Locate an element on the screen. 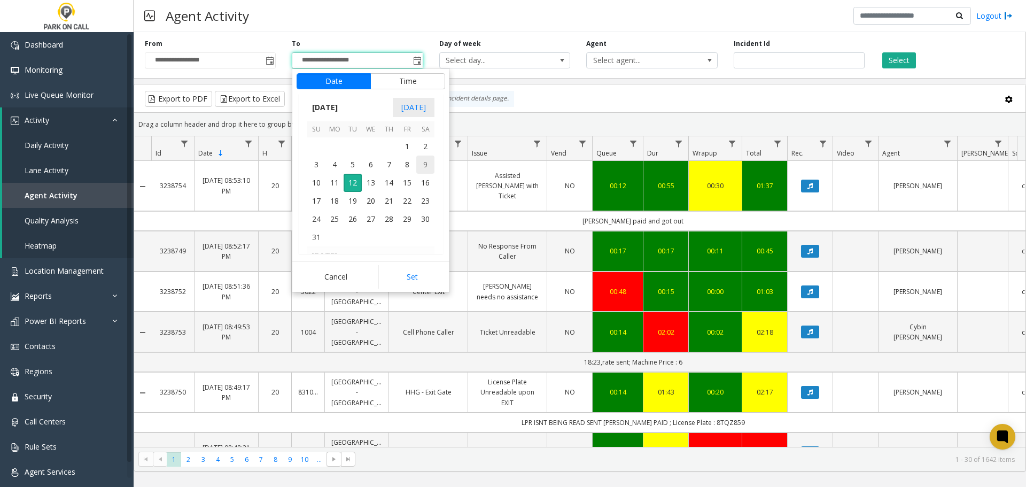 The width and height of the screenshot is (1026, 487). kendo-pager-info: 1 - 30 of 1642 items is located at coordinates (688, 459).